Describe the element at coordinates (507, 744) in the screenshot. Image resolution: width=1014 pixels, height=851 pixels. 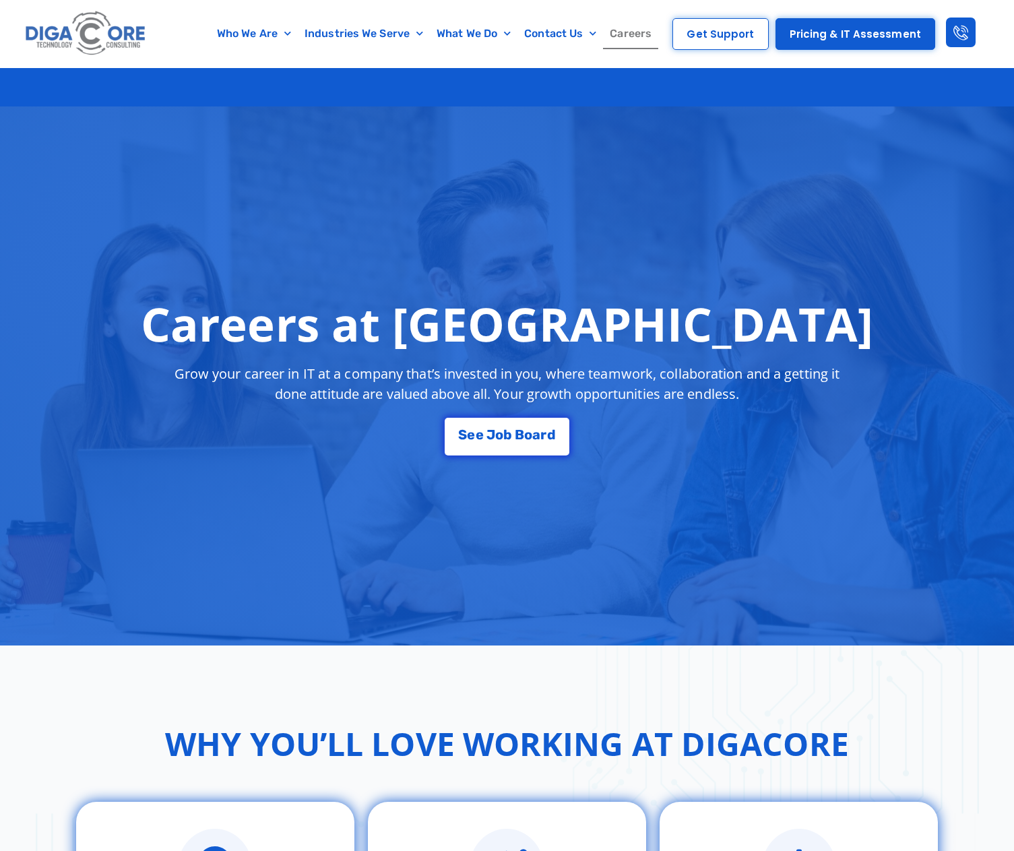
I see `h2: Why You’ll Love Working at Digacore` at that location.